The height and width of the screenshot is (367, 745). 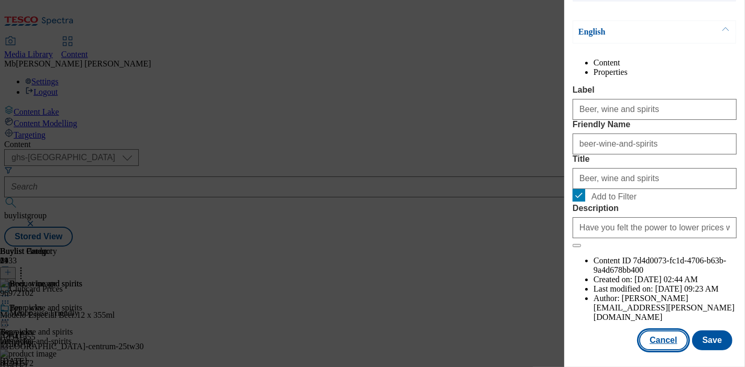 What do you see at coordinates (665, 280) in the screenshot?
I see `li: Created on:` at bounding box center [665, 280].